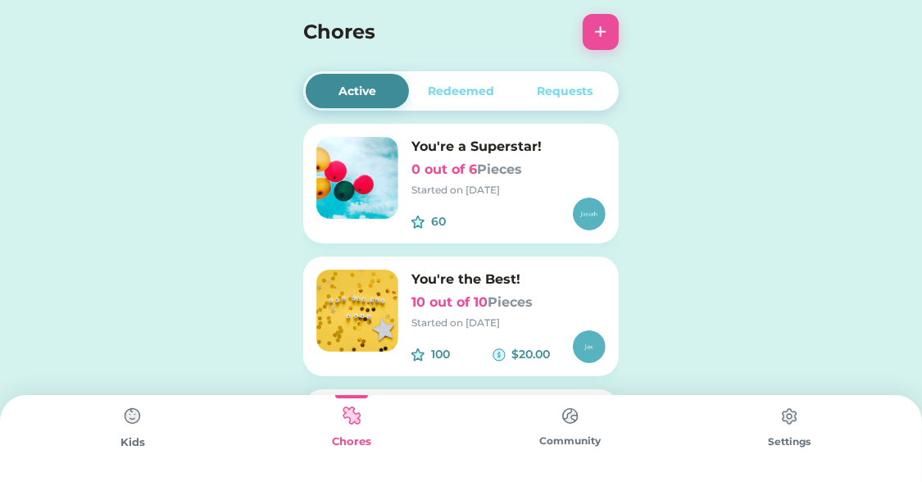 Image resolution: width=922 pixels, height=482 pixels. I want to click on img: Frame%20681.png, so click(357, 178).